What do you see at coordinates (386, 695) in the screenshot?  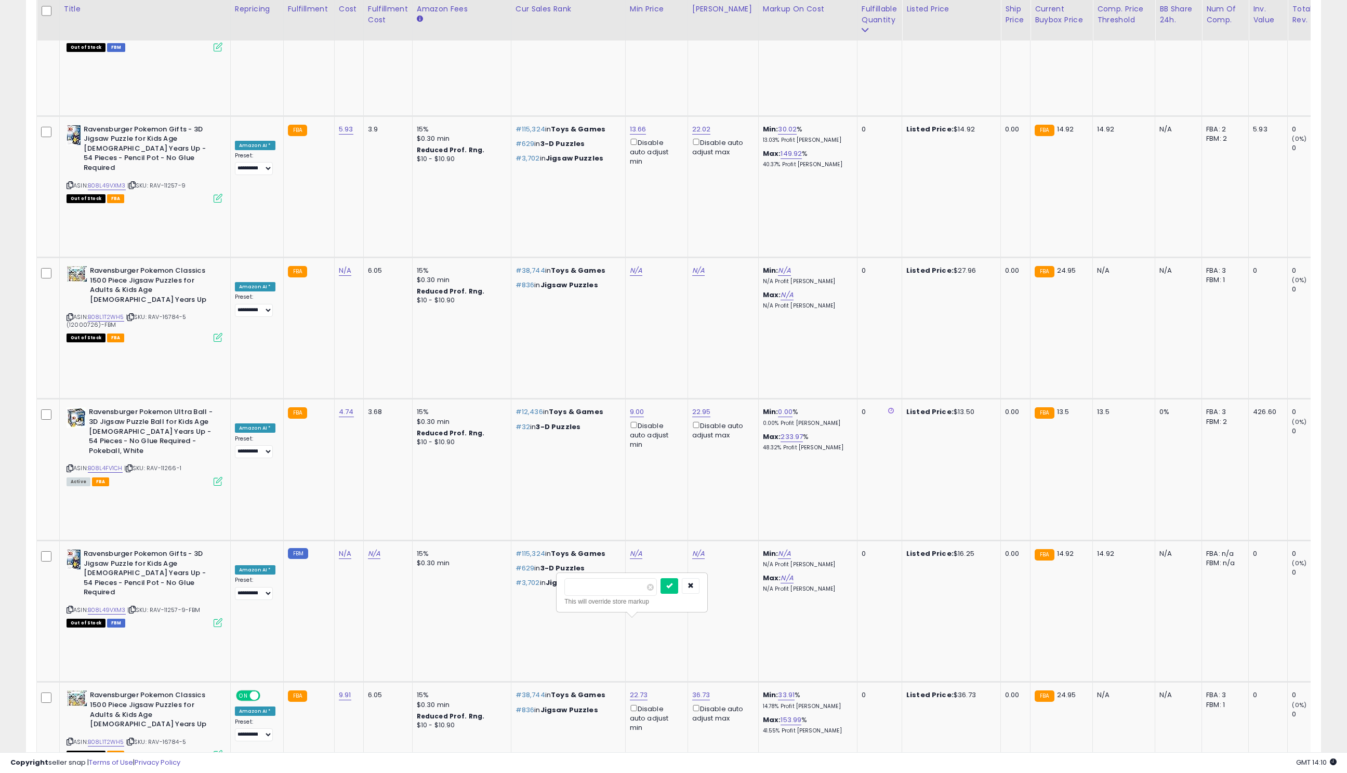 I see `div: 6.05` at bounding box center [386, 695].